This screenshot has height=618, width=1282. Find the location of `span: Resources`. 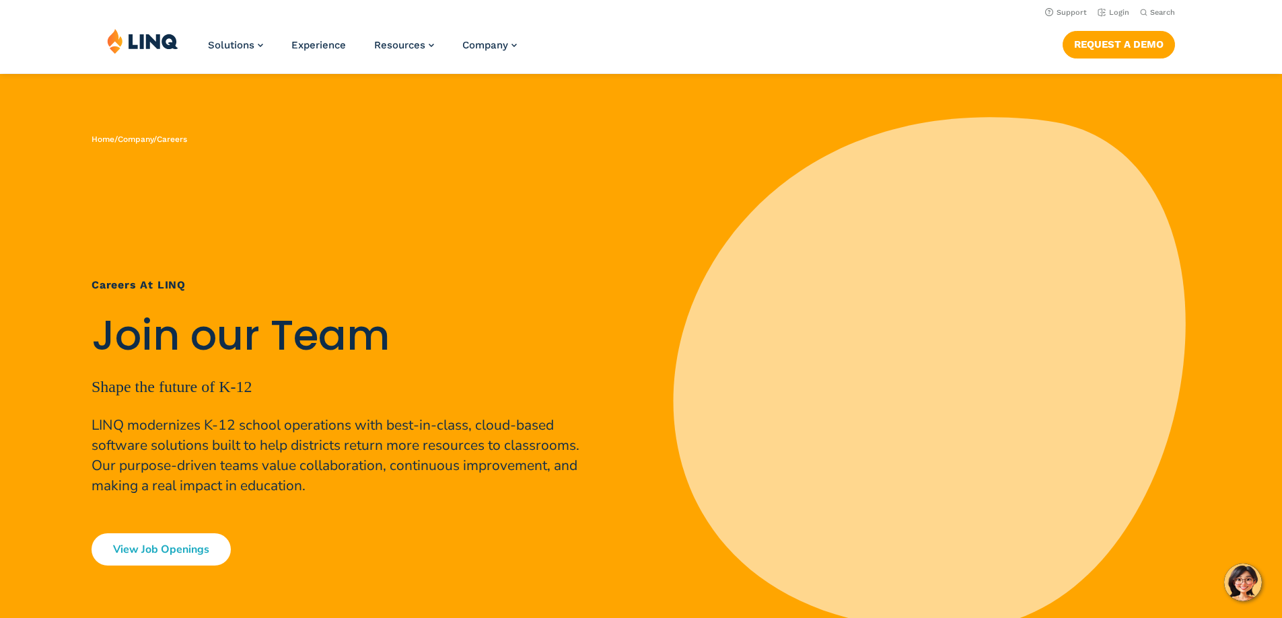

span: Resources is located at coordinates (400, 45).